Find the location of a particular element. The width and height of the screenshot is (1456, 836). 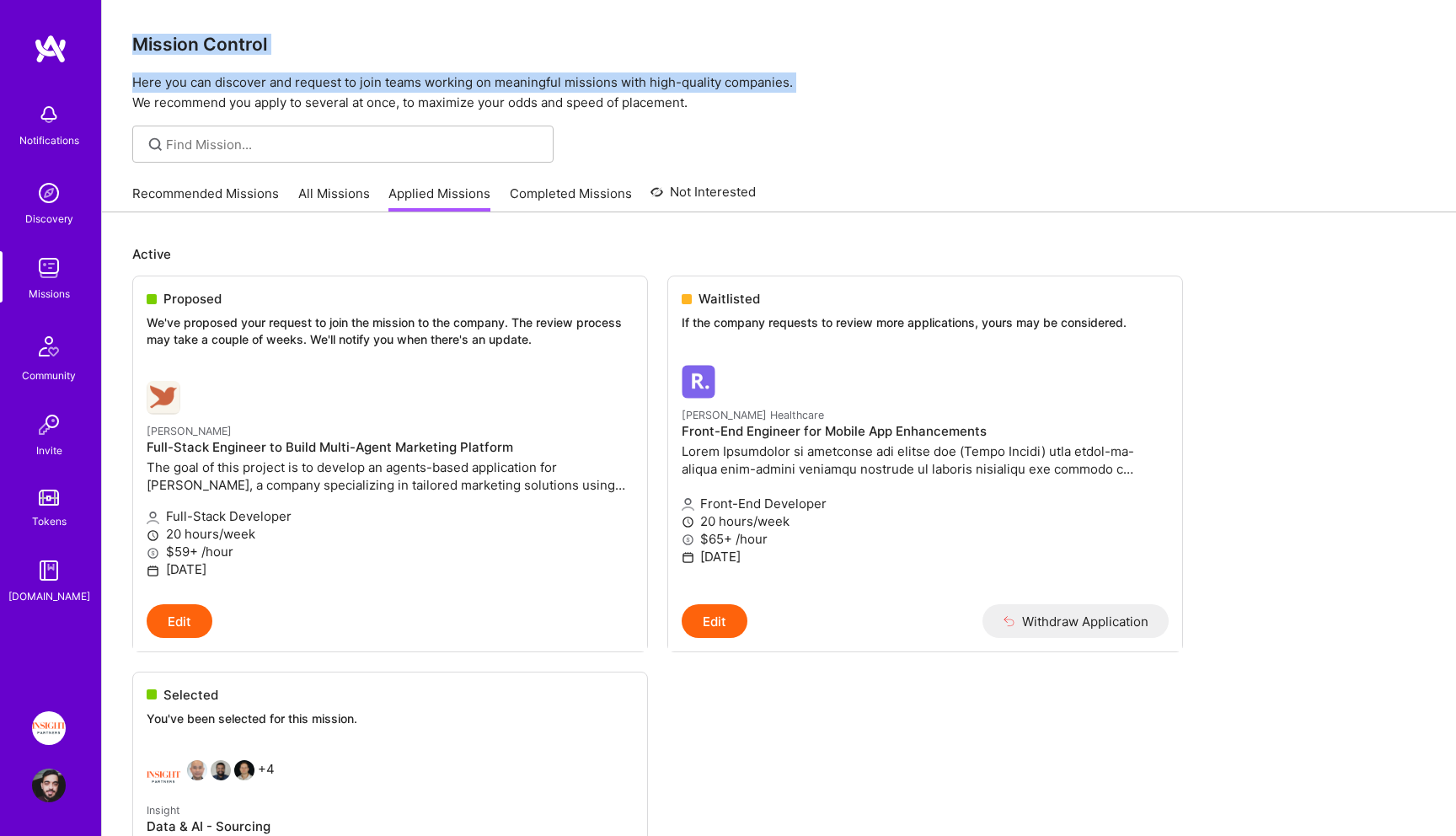

img: teamwork is located at coordinates (49, 268).